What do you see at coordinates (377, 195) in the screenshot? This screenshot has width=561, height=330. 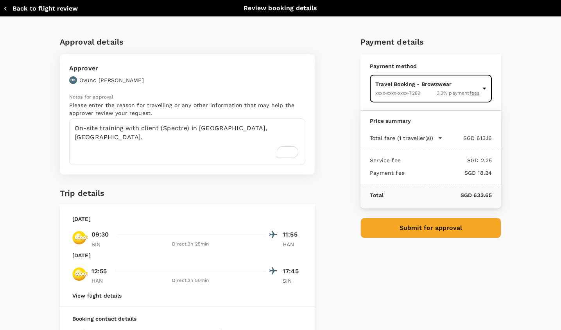 I see `p: Total` at bounding box center [377, 195].